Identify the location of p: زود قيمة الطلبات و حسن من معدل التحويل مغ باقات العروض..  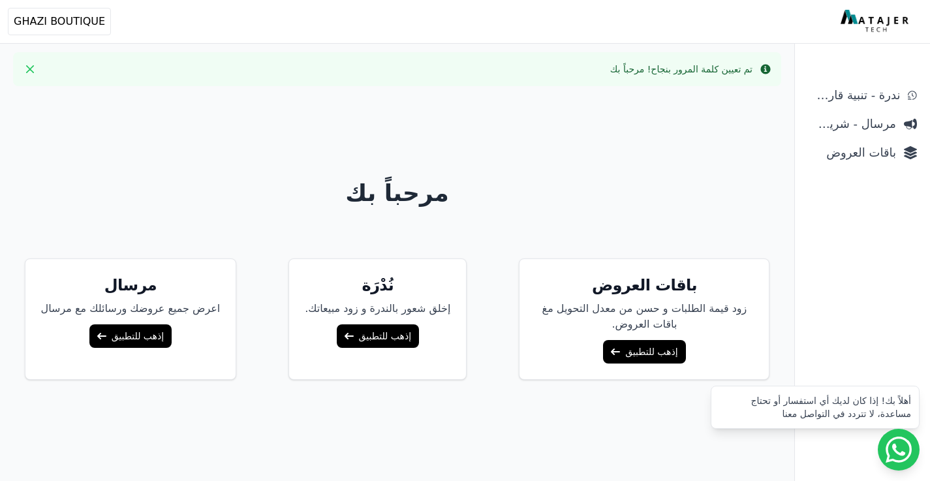
(644, 316).